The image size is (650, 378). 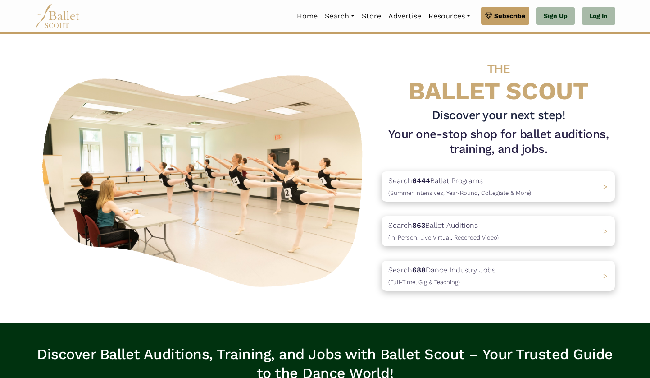 I want to click on span: (In-Person, Live Virtual, Recorded Video), so click(x=443, y=237).